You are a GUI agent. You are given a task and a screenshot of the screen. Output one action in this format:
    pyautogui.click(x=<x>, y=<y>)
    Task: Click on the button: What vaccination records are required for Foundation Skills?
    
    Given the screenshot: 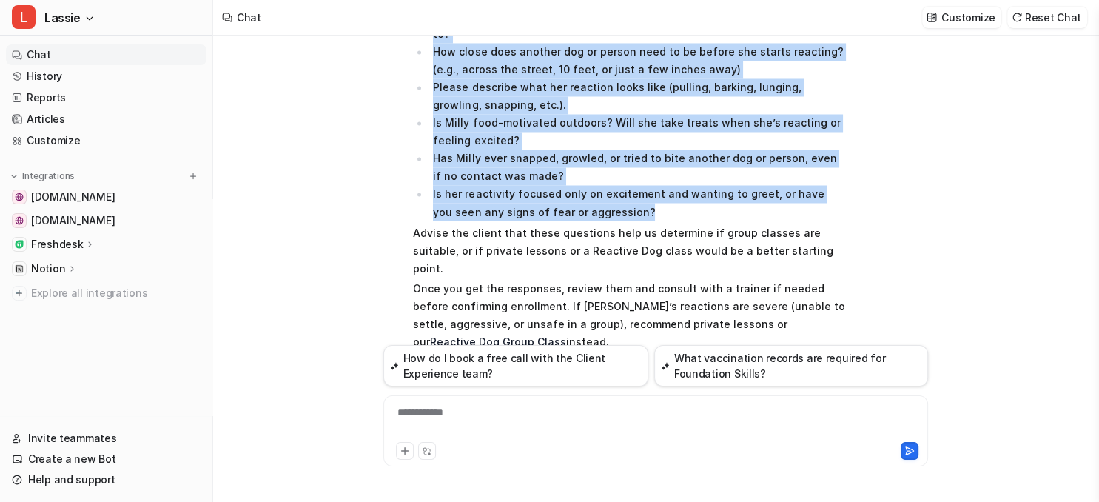 What is the action you would take?
    pyautogui.click(x=791, y=366)
    